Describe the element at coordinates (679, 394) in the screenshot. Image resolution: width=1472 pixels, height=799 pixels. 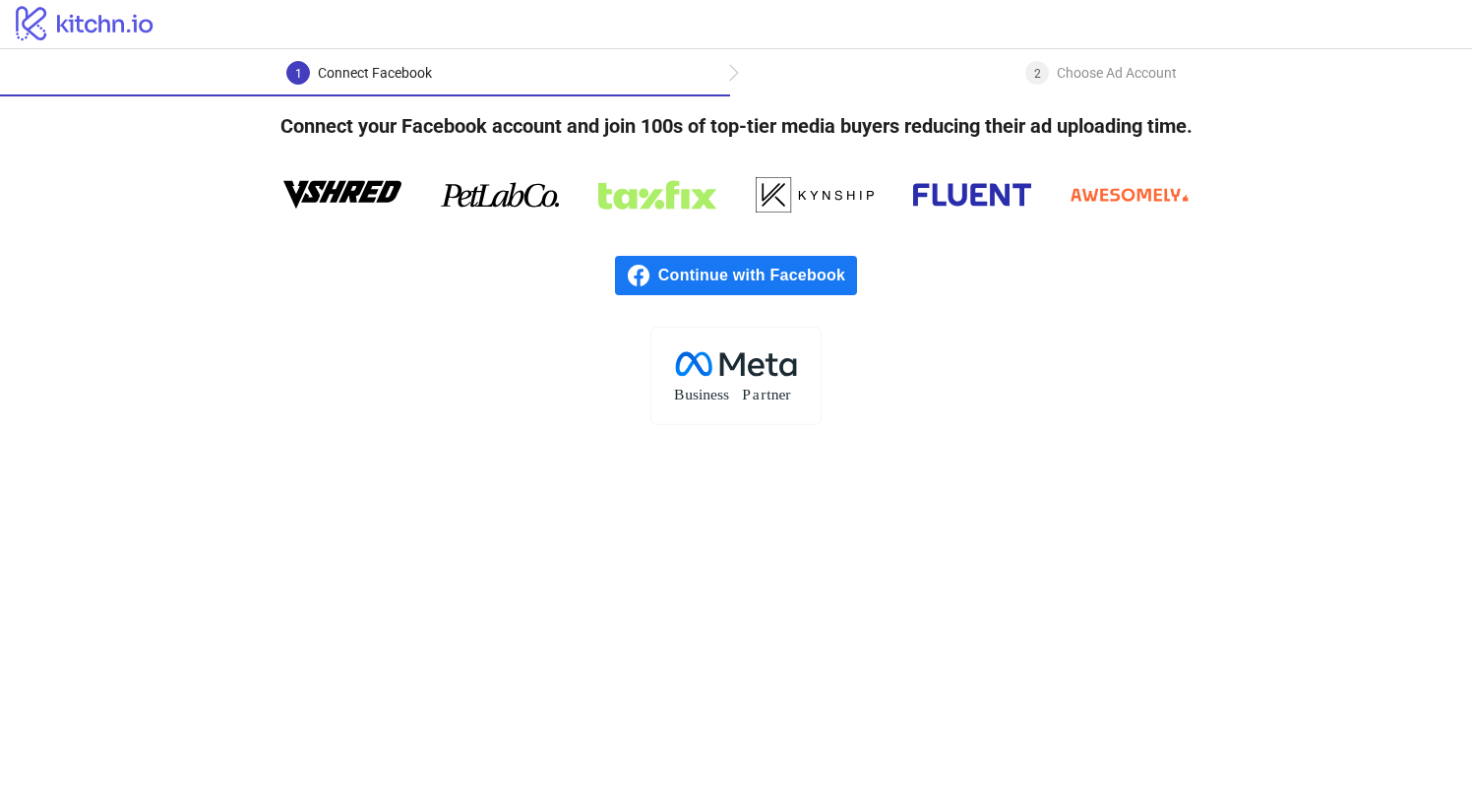
I see `tspan: B` at that location.